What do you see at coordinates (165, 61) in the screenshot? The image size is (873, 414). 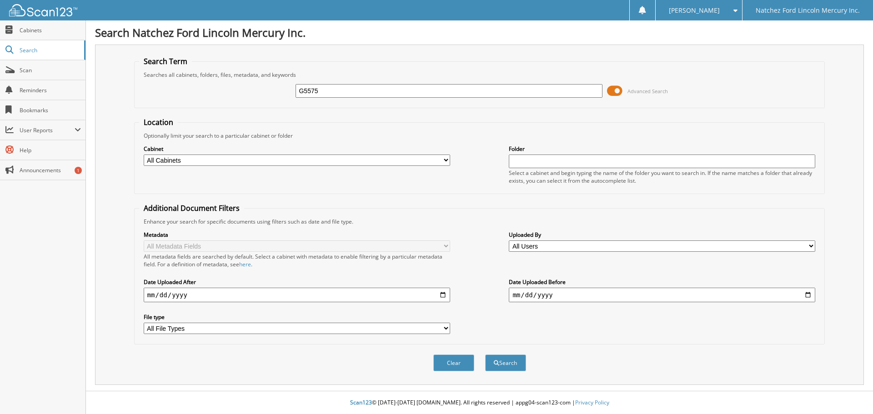 I see `legend: Search Term` at bounding box center [165, 61].